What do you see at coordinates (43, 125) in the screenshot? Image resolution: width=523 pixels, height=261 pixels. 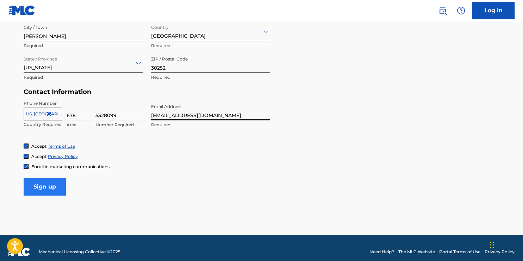 I see `p: Country Required` at bounding box center [43, 125].